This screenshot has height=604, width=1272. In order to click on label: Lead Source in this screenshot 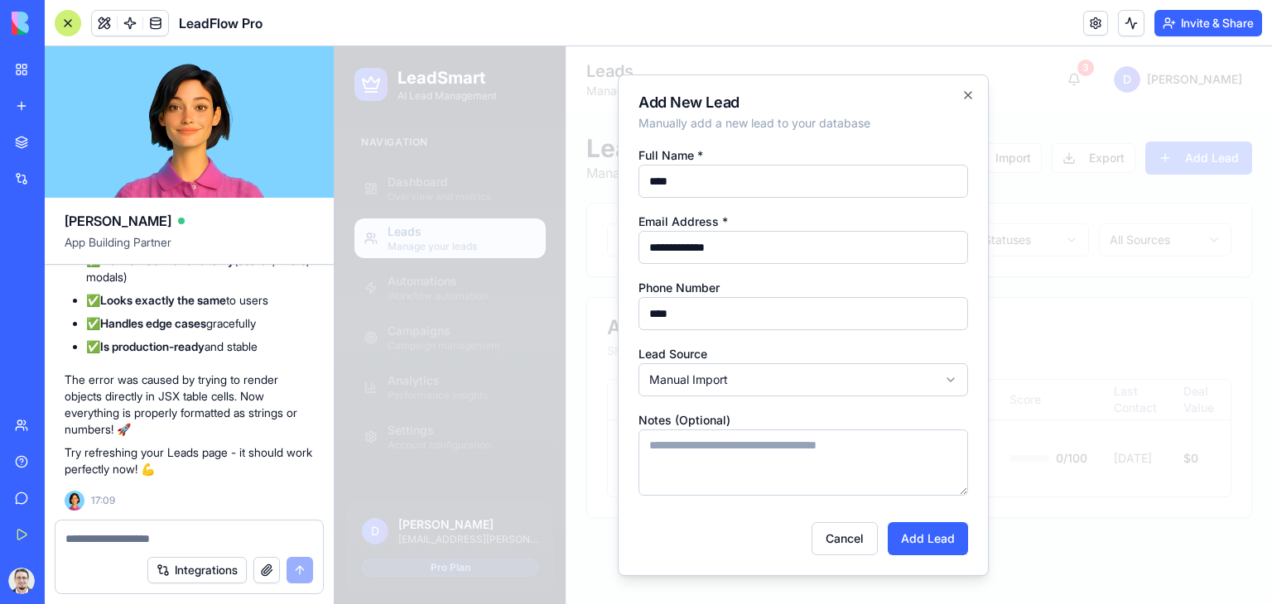, I will do `click(338, 307)`.